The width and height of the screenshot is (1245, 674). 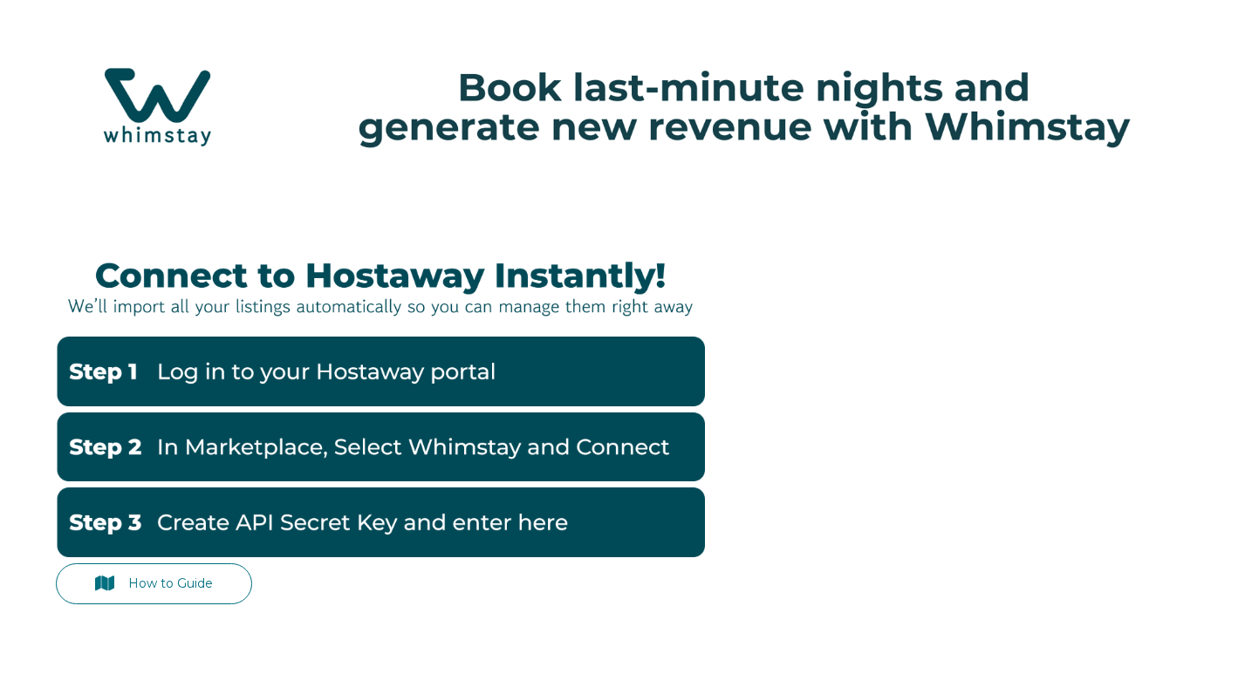 I want to click on img: Hostaway1, so click(x=380, y=372).